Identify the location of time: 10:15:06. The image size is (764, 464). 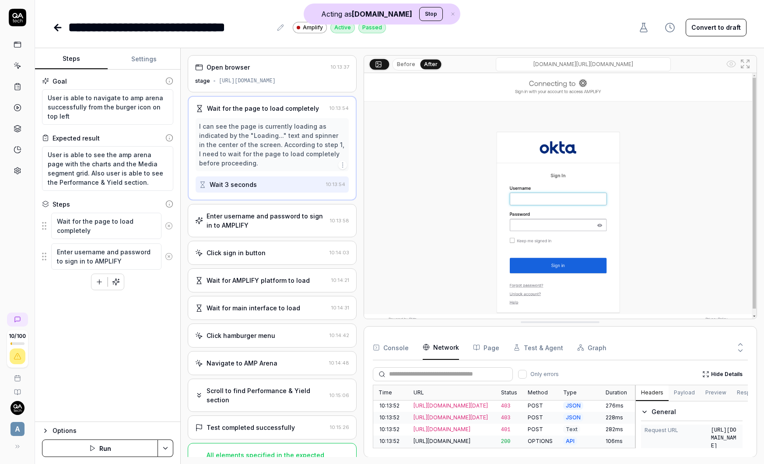
(339, 395).